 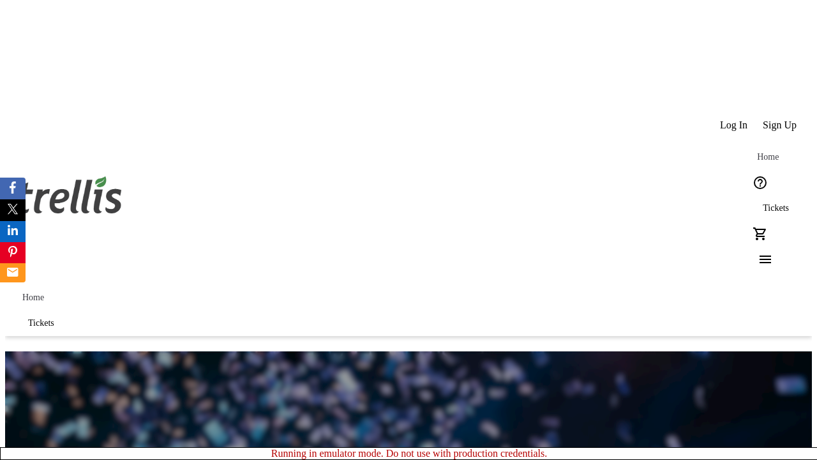 What do you see at coordinates (761, 183) in the screenshot?
I see `button: Help` at bounding box center [761, 183].